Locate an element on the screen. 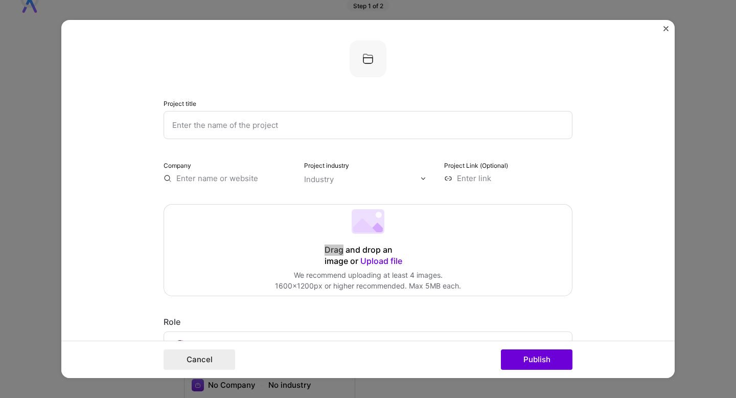 The width and height of the screenshot is (736, 398). label: Project title is located at coordinates (180, 103).